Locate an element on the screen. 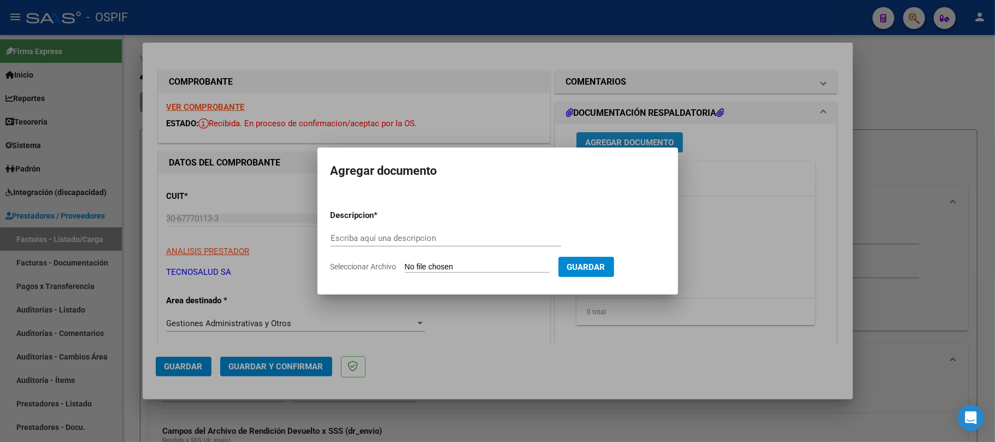 The height and width of the screenshot is (442, 995). span: Seleccionar Archivo is located at coordinates (363, 267).